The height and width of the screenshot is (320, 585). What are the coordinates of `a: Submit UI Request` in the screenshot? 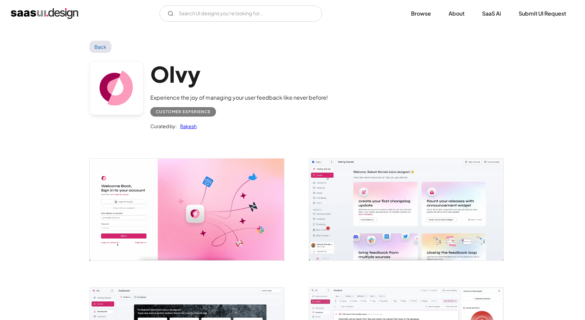 It's located at (543, 14).